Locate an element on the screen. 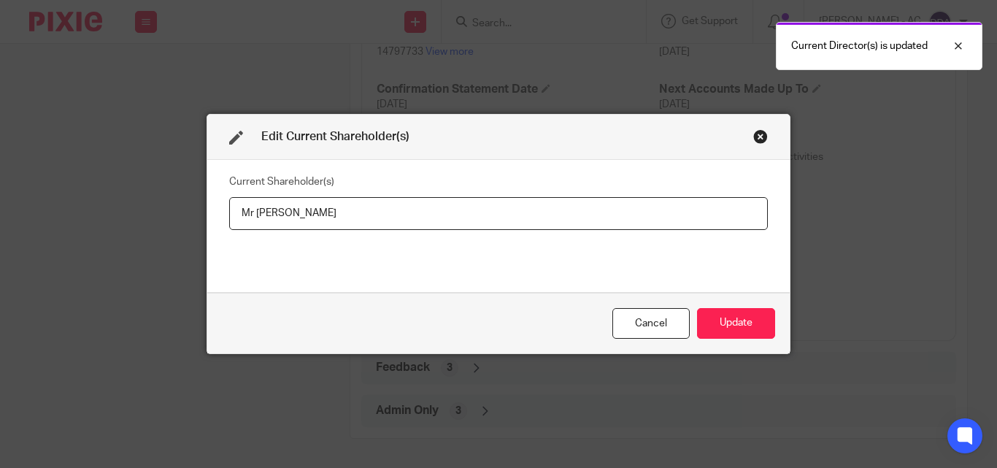 The width and height of the screenshot is (997, 468). input: Current Shareholder(s) is located at coordinates (498, 213).